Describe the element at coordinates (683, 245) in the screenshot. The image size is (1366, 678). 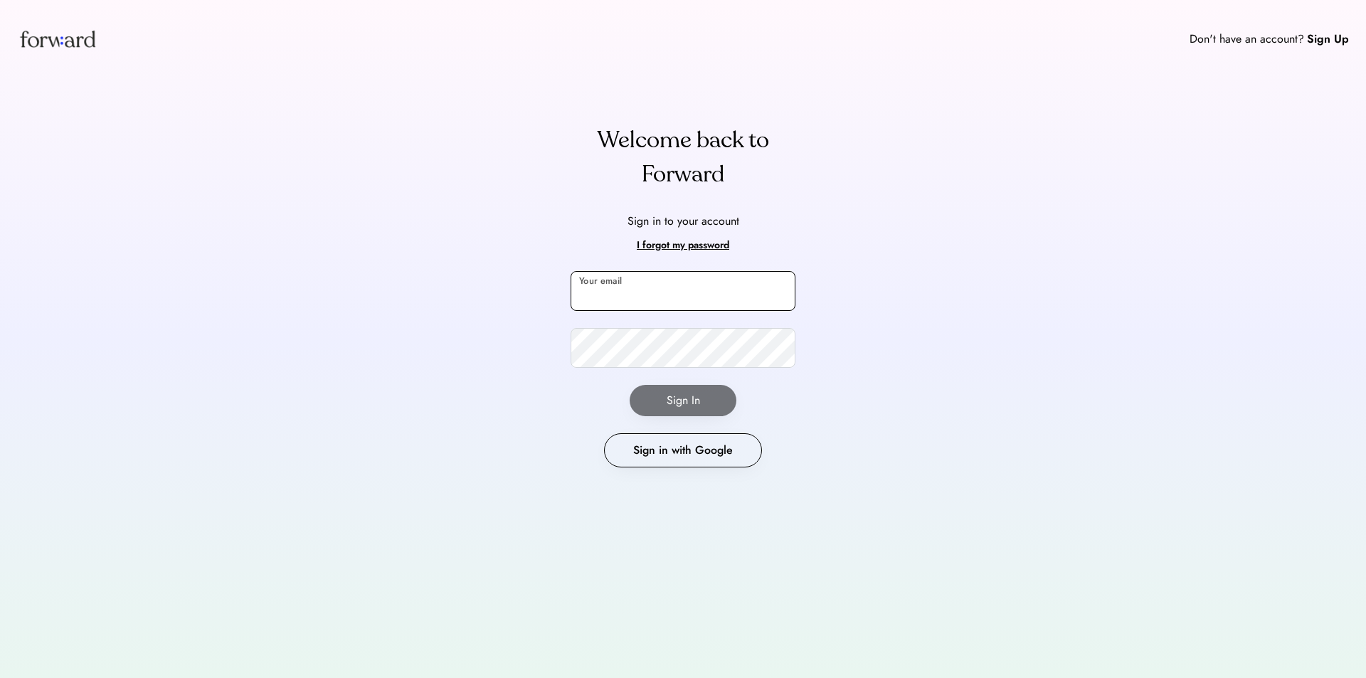
I see `div: I forgot my password` at that location.